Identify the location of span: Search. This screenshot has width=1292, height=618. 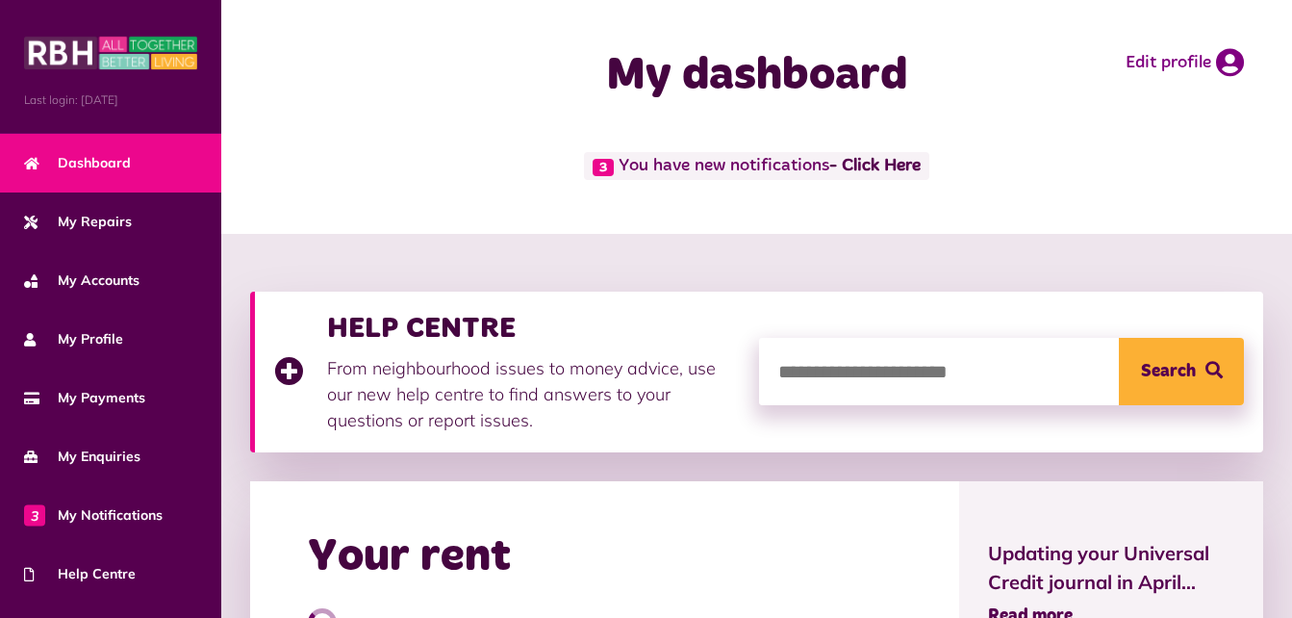
(1168, 371).